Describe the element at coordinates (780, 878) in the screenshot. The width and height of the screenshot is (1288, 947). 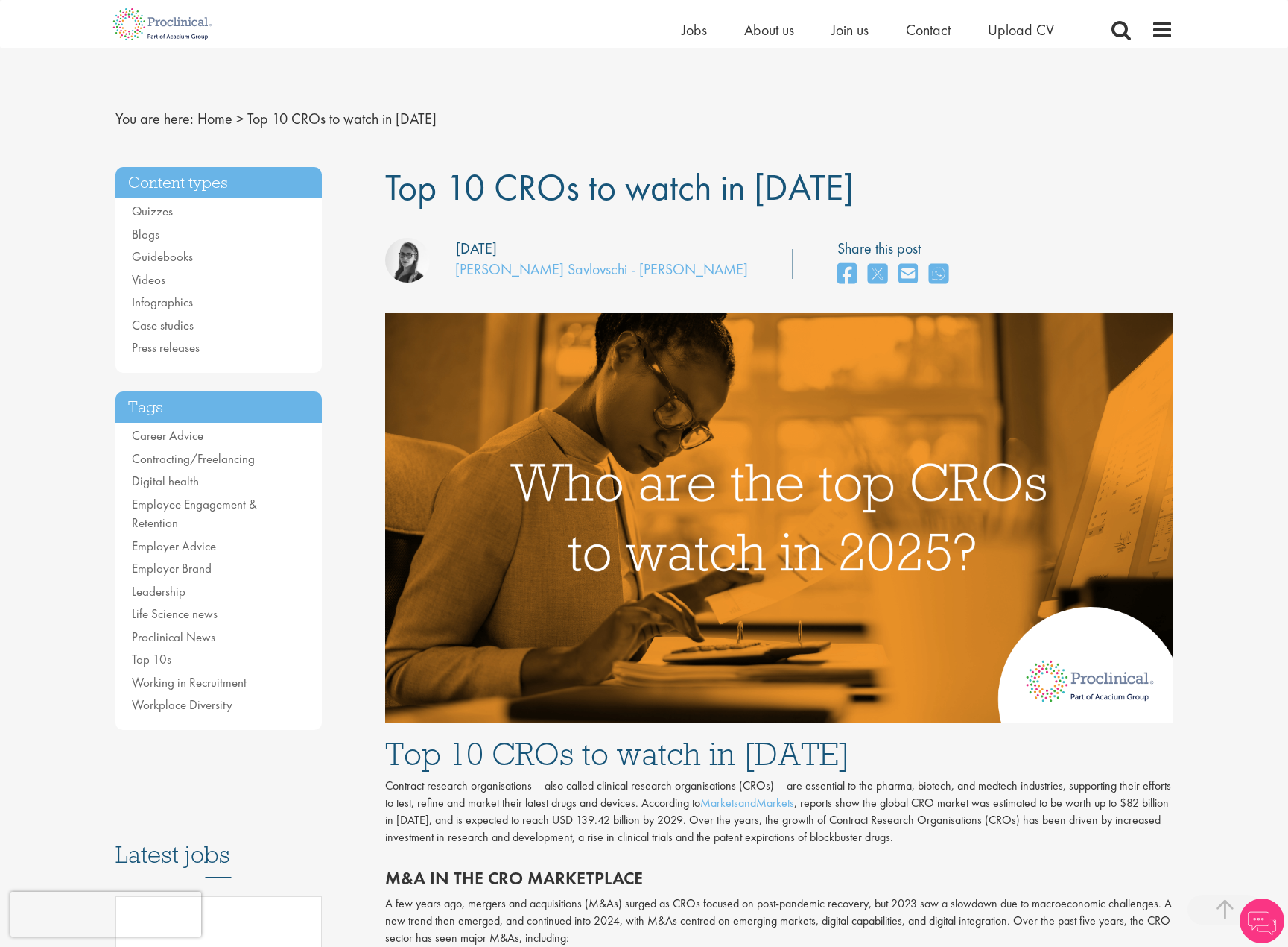
I see `h2: M&A in the CRO marketplace` at that location.